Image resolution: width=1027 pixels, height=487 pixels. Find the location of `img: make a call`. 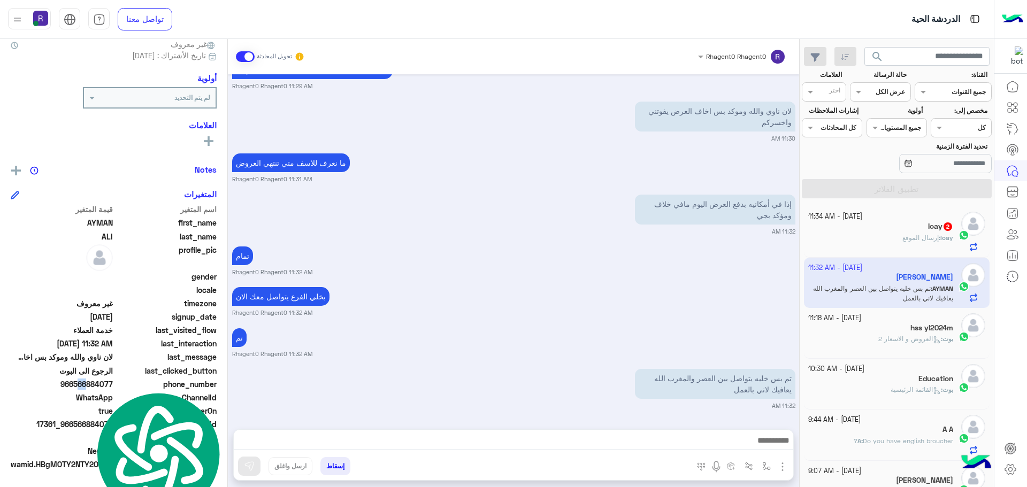

img: make a call is located at coordinates (702, 467).